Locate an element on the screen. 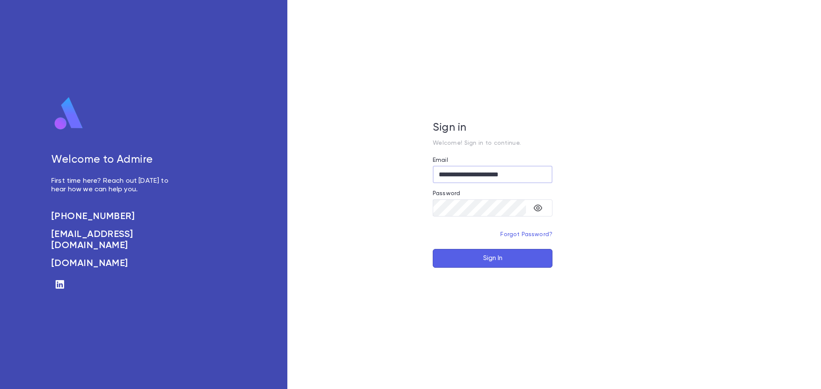 This screenshot has width=821, height=389. button: toggle password visibility is located at coordinates (538, 208).